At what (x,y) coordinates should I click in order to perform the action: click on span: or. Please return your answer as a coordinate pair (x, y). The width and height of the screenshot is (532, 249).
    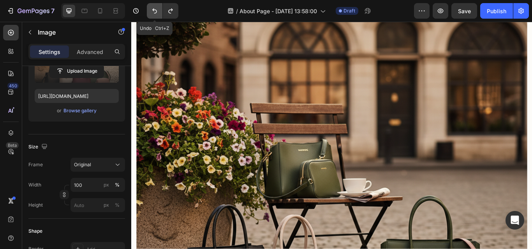
    Looking at the image, I should click on (59, 111).